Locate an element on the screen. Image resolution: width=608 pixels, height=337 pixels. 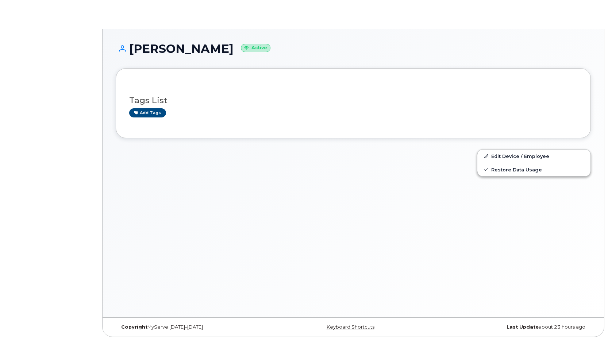
a: Keyboard Shortcuts is located at coordinates (350, 327).